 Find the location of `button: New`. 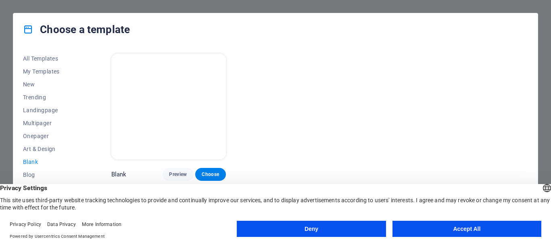

button: New is located at coordinates (49, 84).